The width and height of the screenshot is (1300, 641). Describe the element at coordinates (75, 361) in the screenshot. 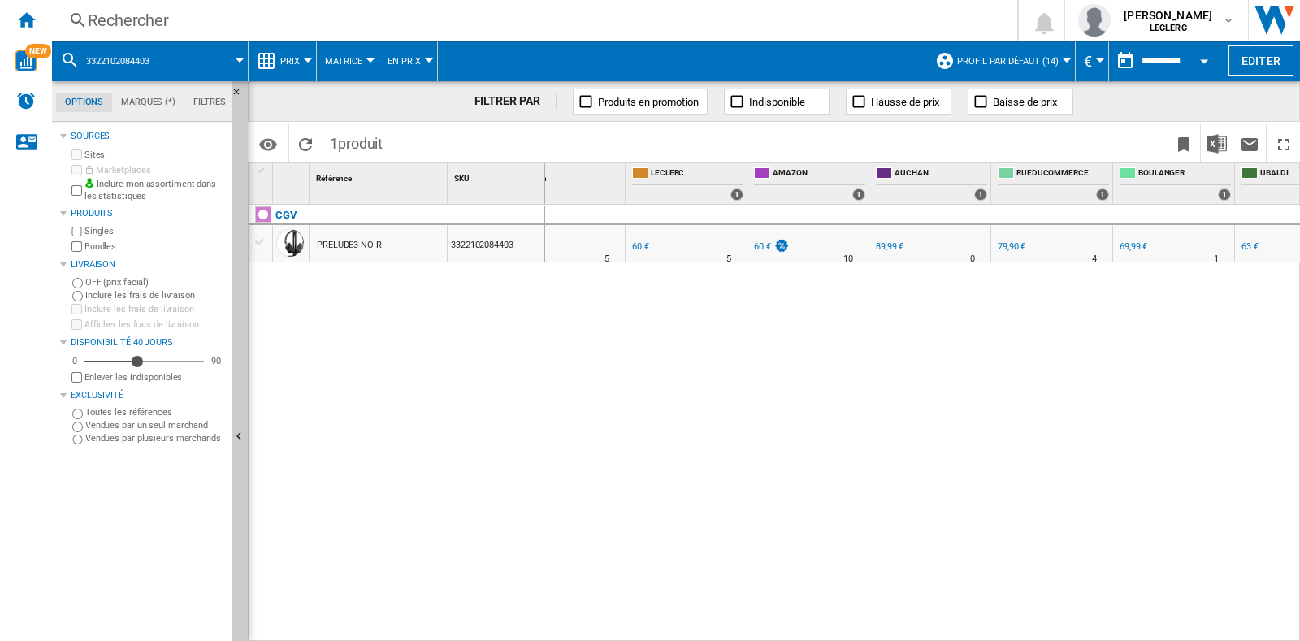

I see `div: 0` at that location.